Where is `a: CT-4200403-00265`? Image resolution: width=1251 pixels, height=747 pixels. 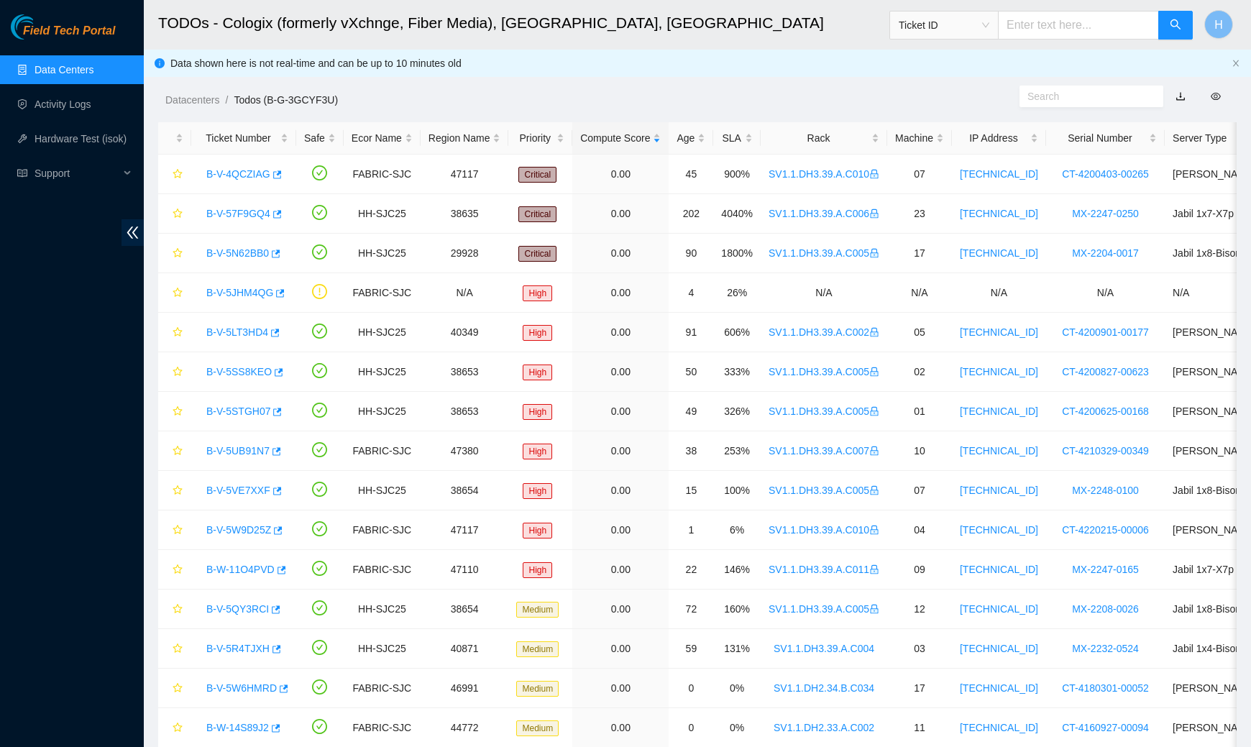
a: CT-4200403-00265 is located at coordinates (1105, 174).